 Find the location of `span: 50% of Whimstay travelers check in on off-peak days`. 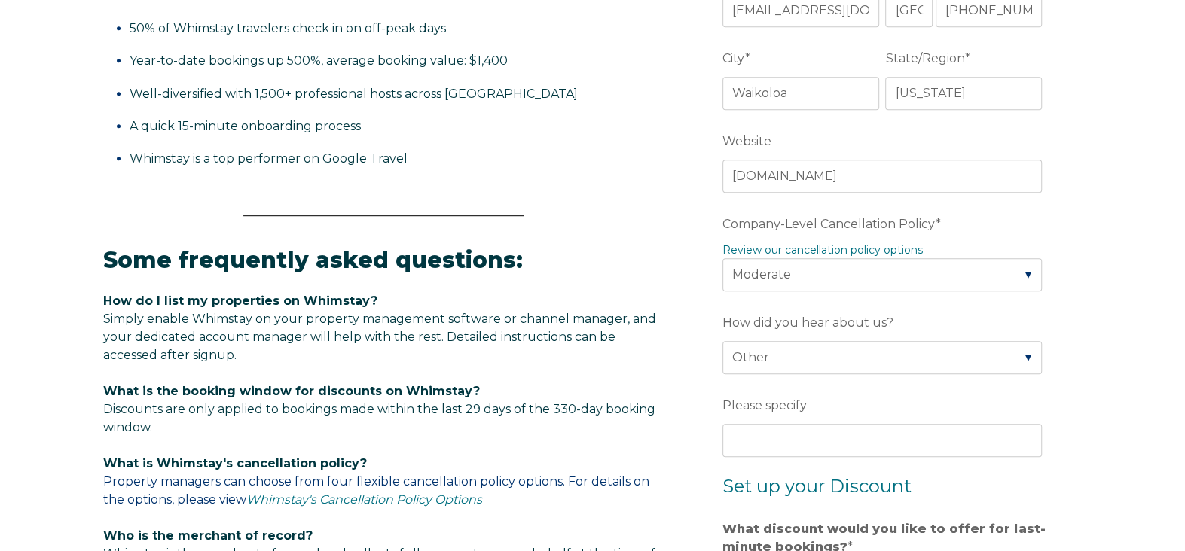

span: 50% of Whimstay travelers check in on off-peak days is located at coordinates (288, 28).